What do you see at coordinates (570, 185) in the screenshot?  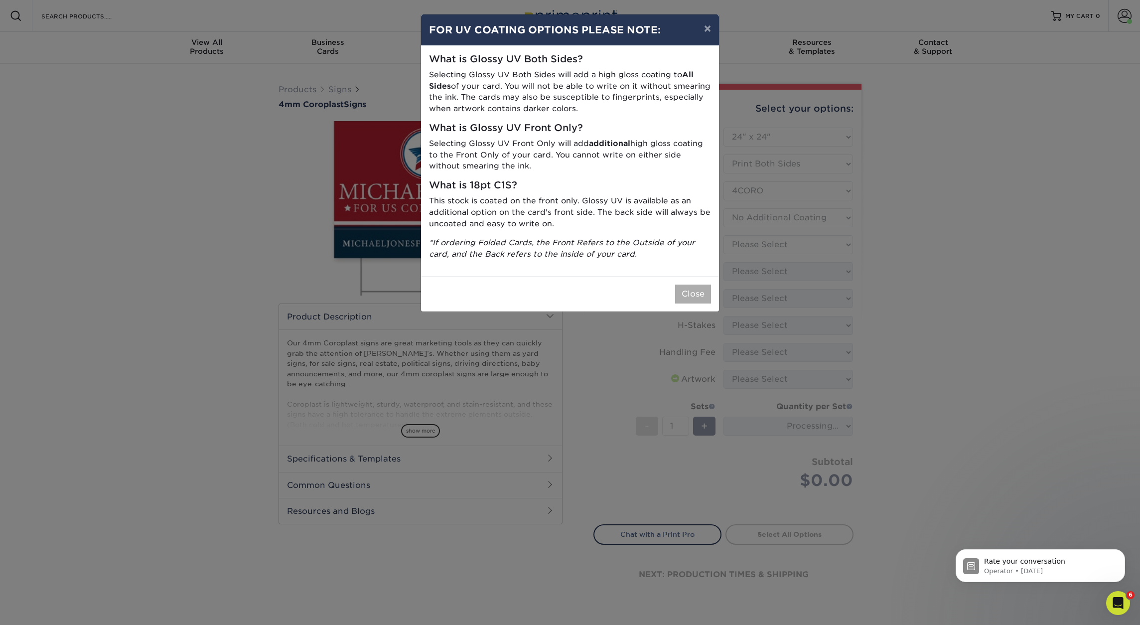 I see `h5: What is 18pt C1S?` at bounding box center [570, 185].